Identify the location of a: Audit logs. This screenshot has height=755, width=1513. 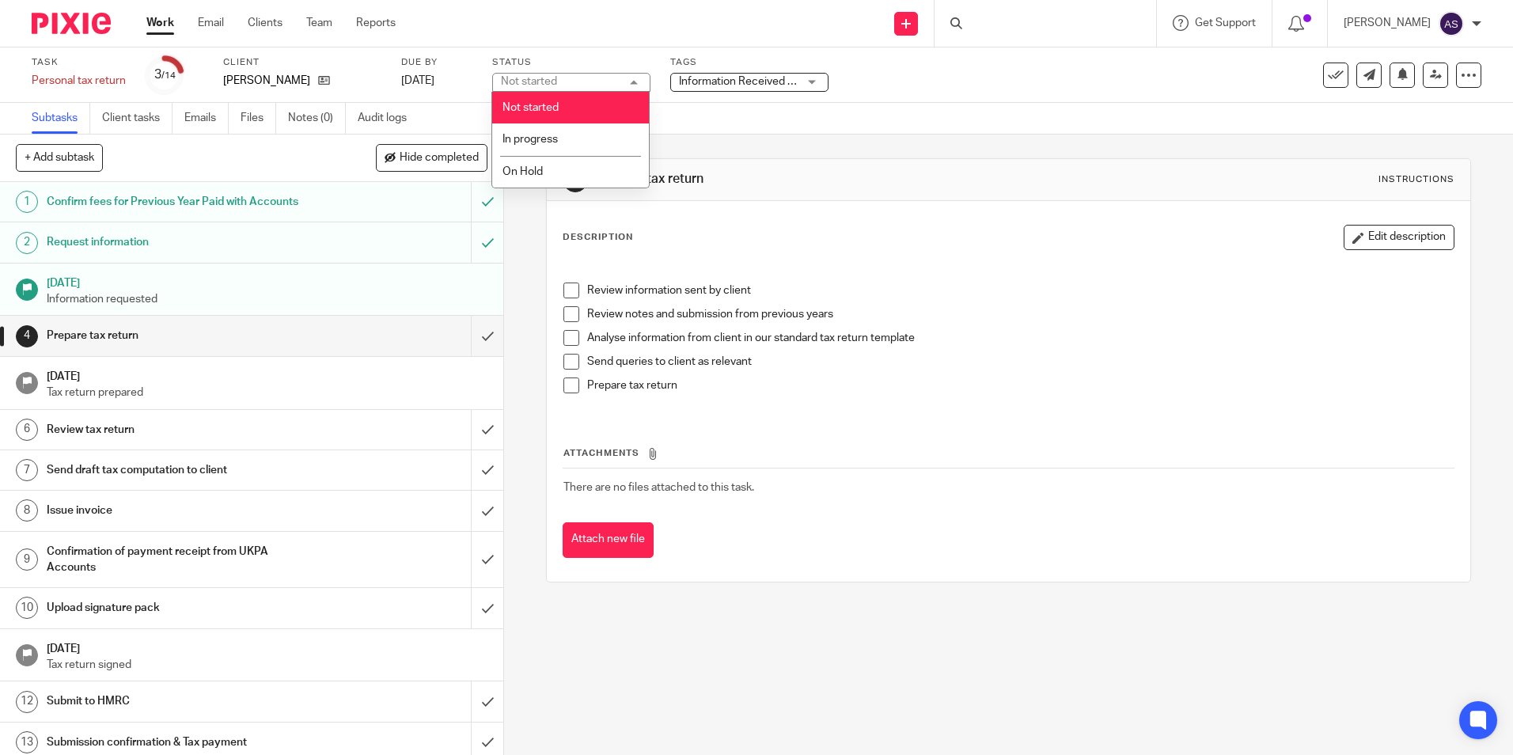
(388, 118).